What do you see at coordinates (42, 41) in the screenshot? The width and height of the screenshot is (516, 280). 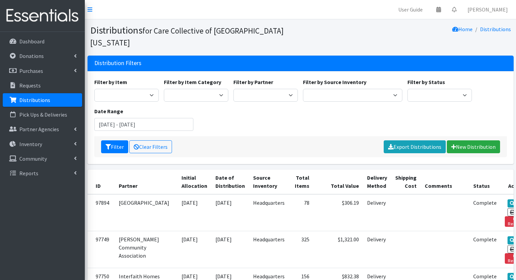 I see `a: Dashboard` at bounding box center [42, 41].